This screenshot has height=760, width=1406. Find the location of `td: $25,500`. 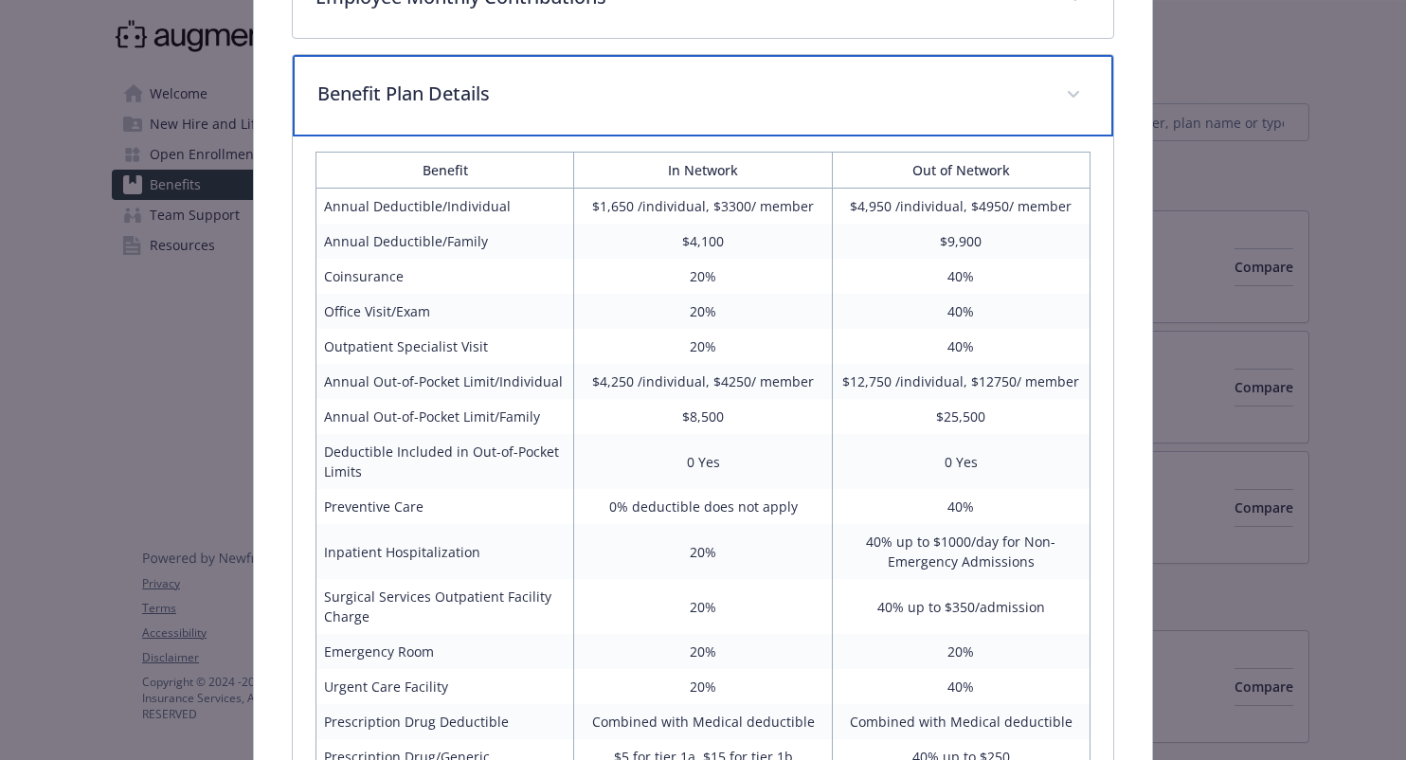

td: $25,500 is located at coordinates (961, 416).